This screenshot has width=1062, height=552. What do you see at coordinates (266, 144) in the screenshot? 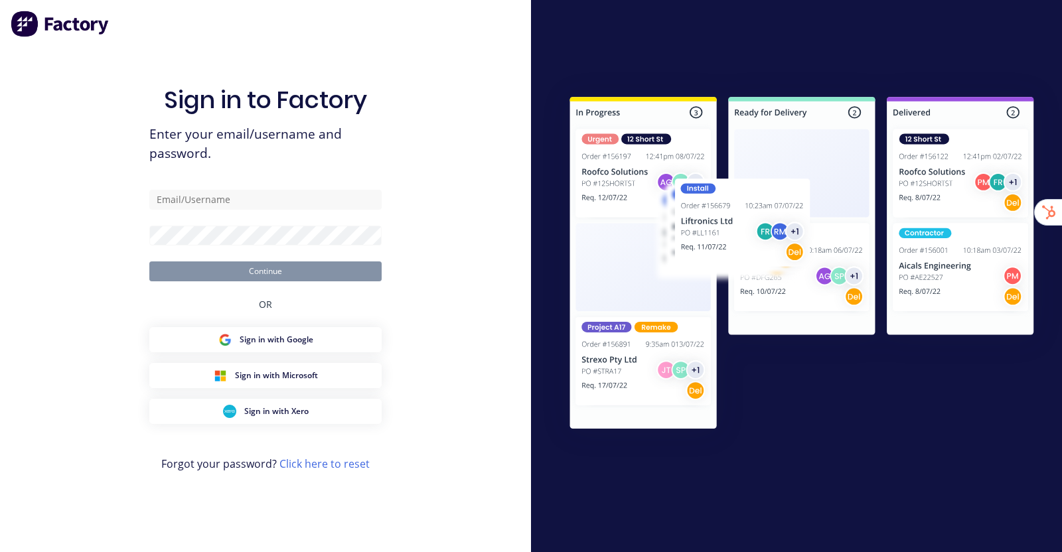
I see `span: Enter your email/username and password.` at bounding box center [266, 144].